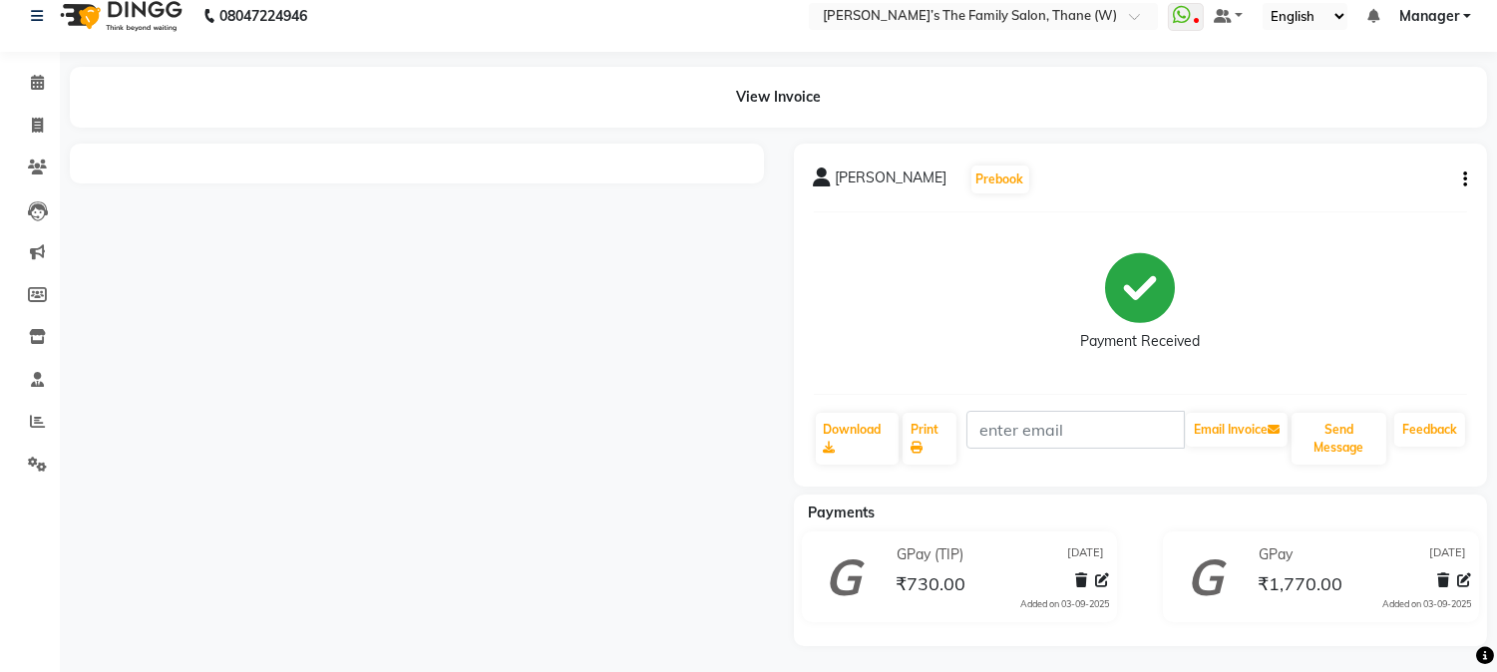  What do you see at coordinates (929, 439) in the screenshot?
I see `a: Print` at bounding box center [929, 439].